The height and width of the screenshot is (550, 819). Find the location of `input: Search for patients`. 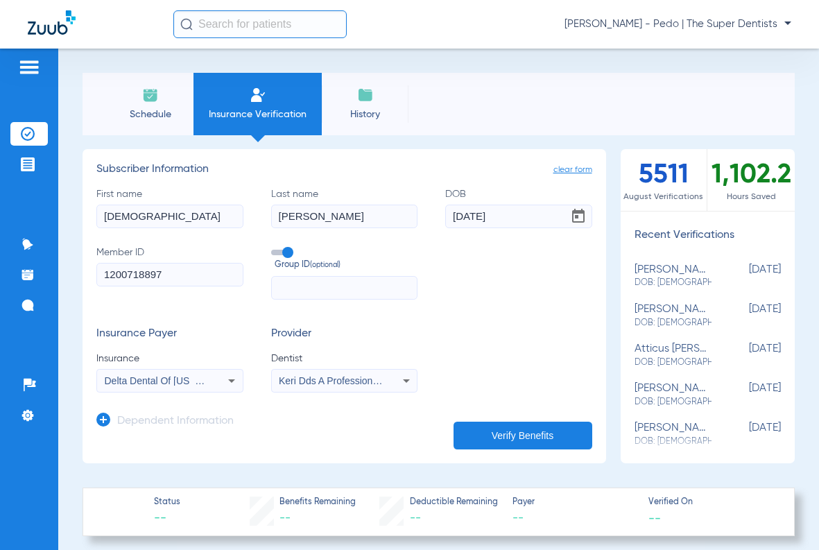

input: Search for patients is located at coordinates (260, 24).